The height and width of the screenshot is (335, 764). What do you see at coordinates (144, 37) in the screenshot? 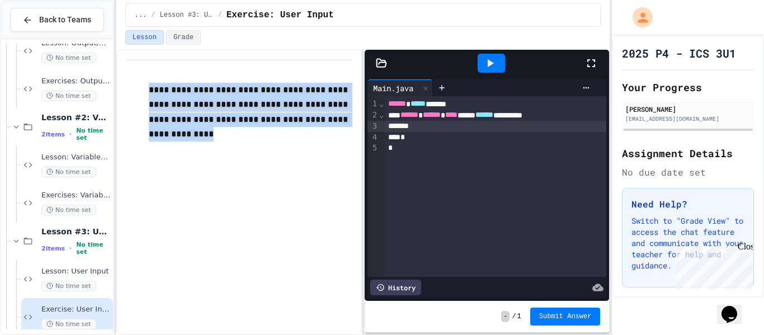
I see `button: Lesson` at bounding box center [144, 37].